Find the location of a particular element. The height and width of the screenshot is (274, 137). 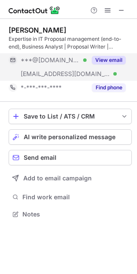

button: Add to email campaign is located at coordinates (70, 178).